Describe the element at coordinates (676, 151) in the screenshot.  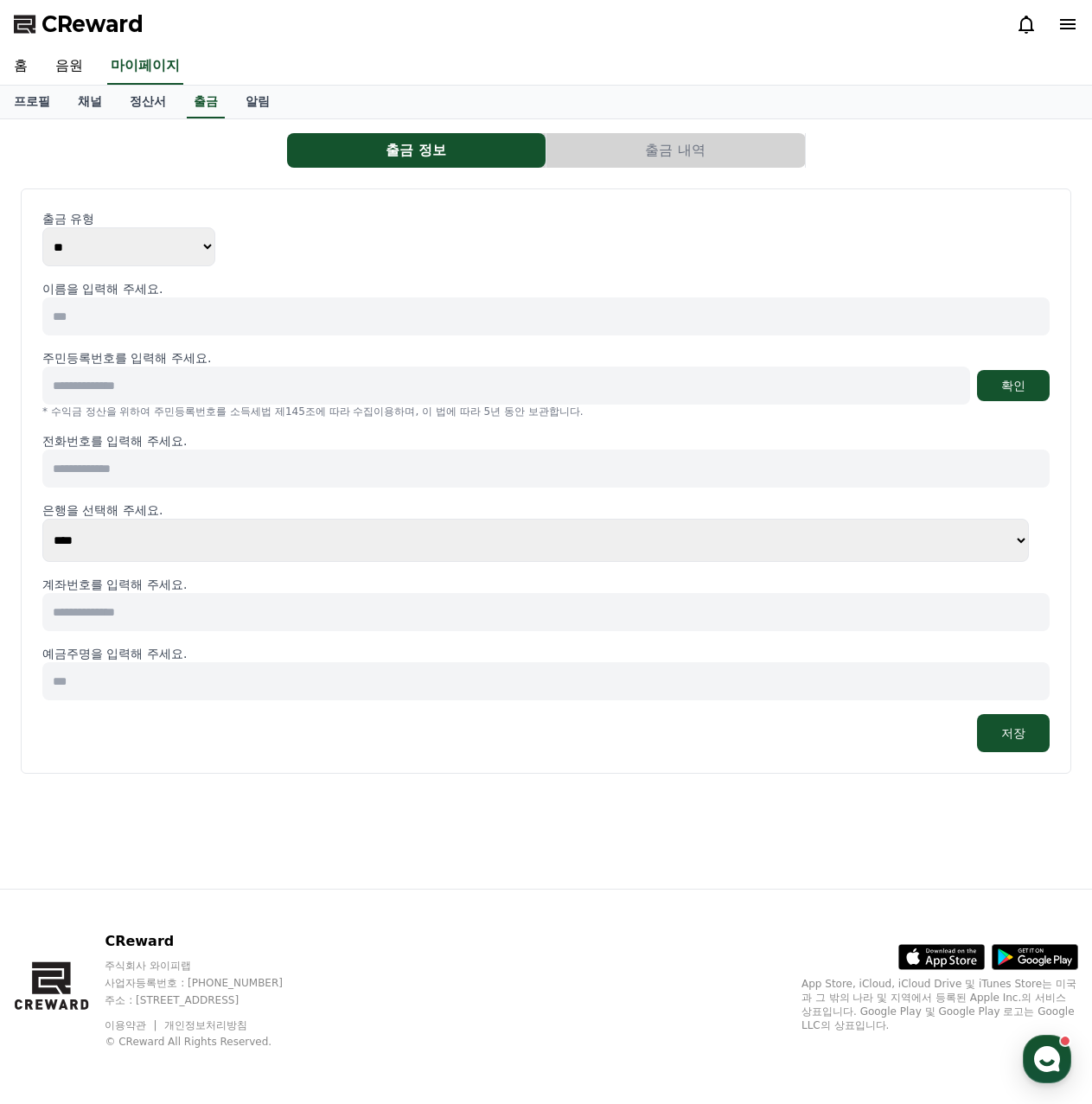
I see `a: 출금 내역` at that location.